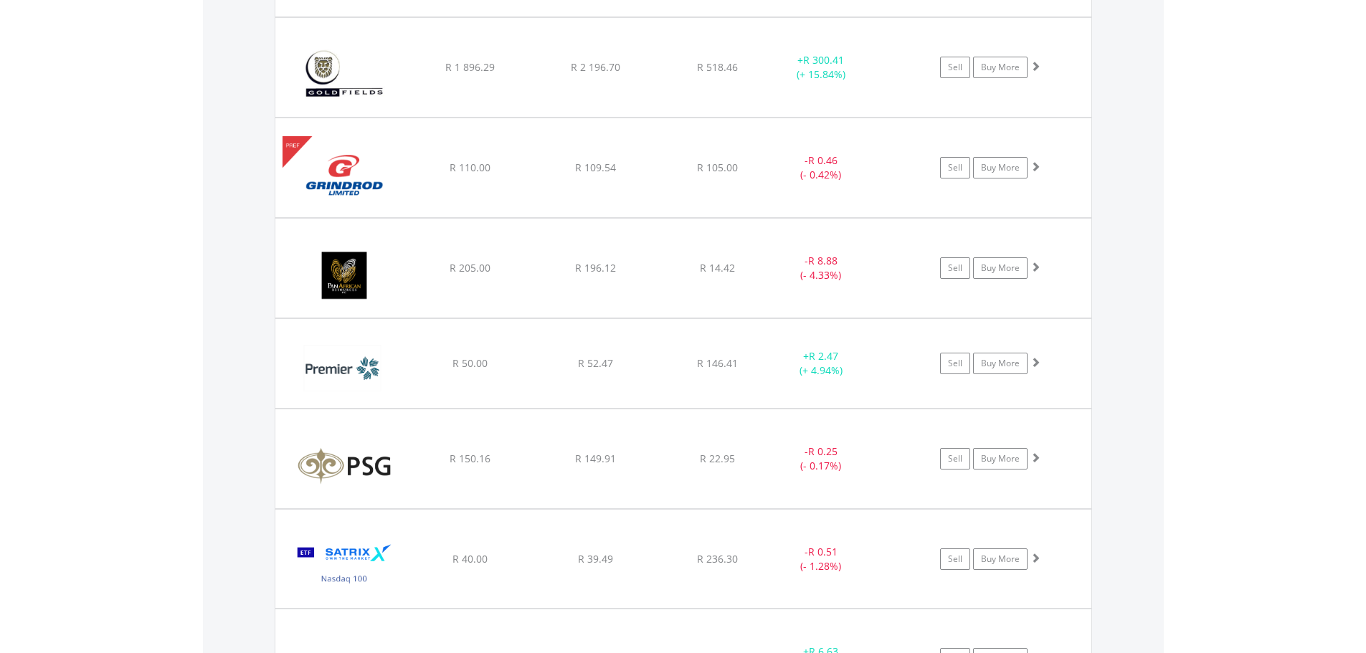 The width and height of the screenshot is (1366, 653). What do you see at coordinates (470, 267) in the screenshot?
I see `span: R 205.00` at bounding box center [470, 267].